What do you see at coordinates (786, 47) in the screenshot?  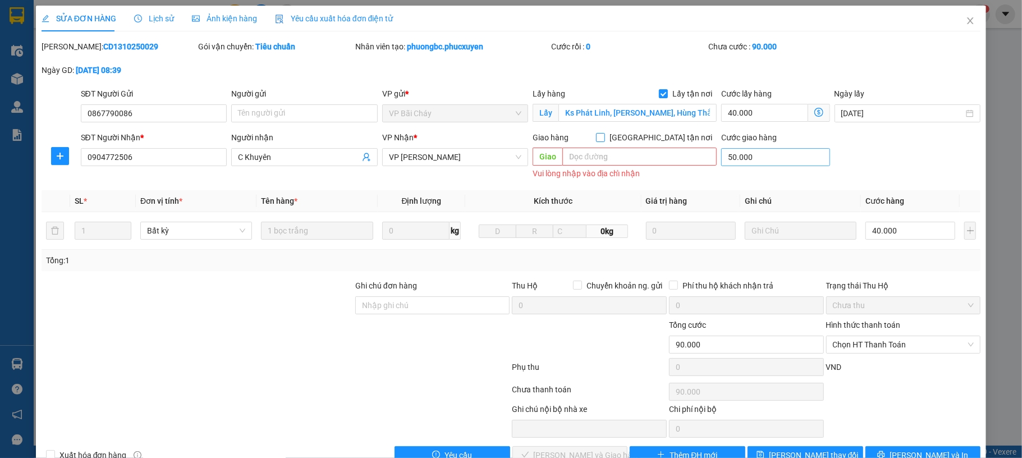 I see `div: Chưa cước :` at bounding box center [786, 47].